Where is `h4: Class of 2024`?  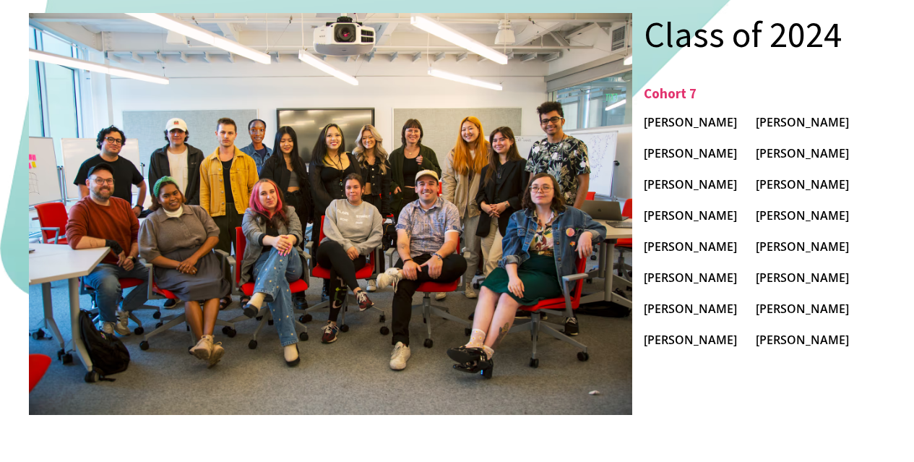
h4: Class of 2024 is located at coordinates (764, 35).